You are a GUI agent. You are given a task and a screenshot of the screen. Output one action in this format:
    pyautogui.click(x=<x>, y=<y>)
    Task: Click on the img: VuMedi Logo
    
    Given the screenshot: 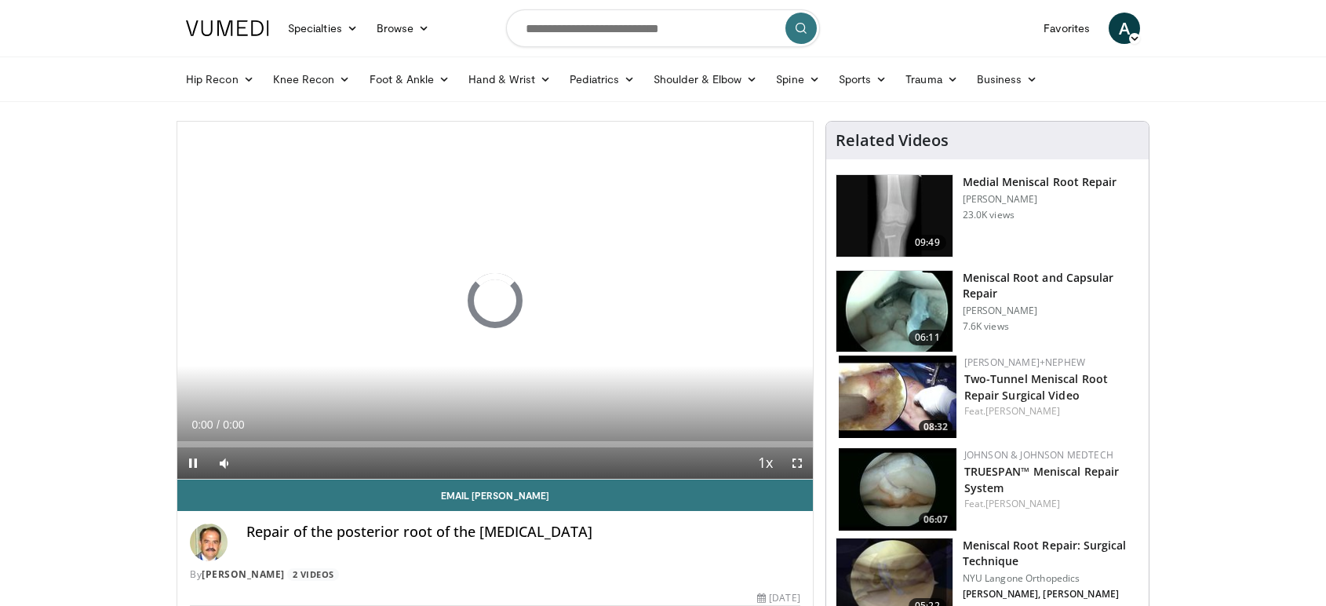 What is the action you would take?
    pyautogui.click(x=228, y=28)
    